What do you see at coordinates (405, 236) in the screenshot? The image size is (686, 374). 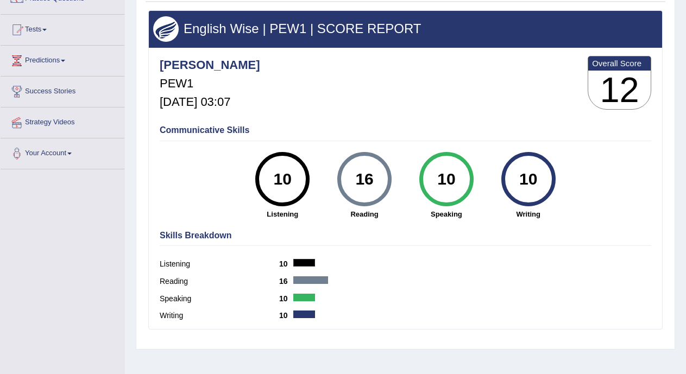 I see `h4: Skills Breakdown` at bounding box center [405, 236].